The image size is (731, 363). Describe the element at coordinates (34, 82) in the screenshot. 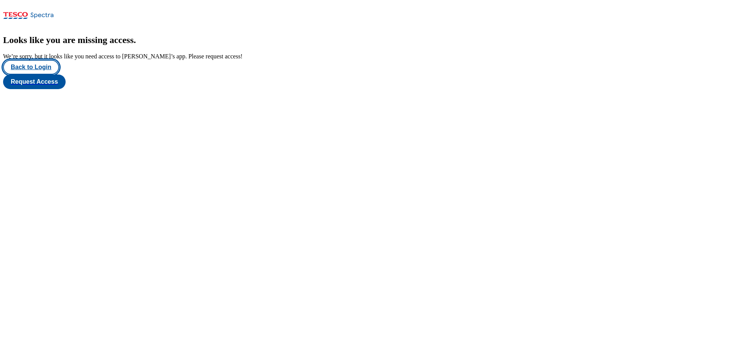

I see `button: Request Access` at that location.